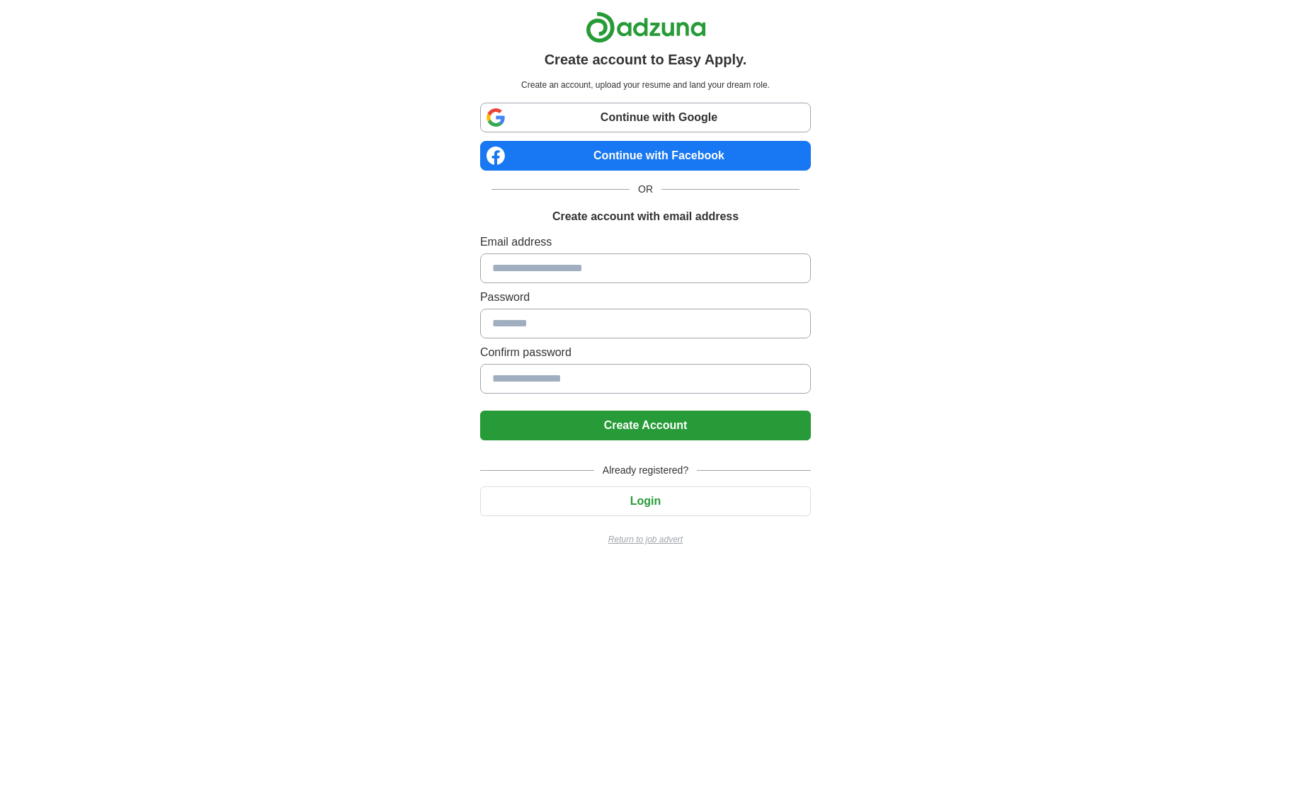 Image resolution: width=1291 pixels, height=800 pixels. Describe the element at coordinates (645, 470) in the screenshot. I see `span: Already registered?` at that location.